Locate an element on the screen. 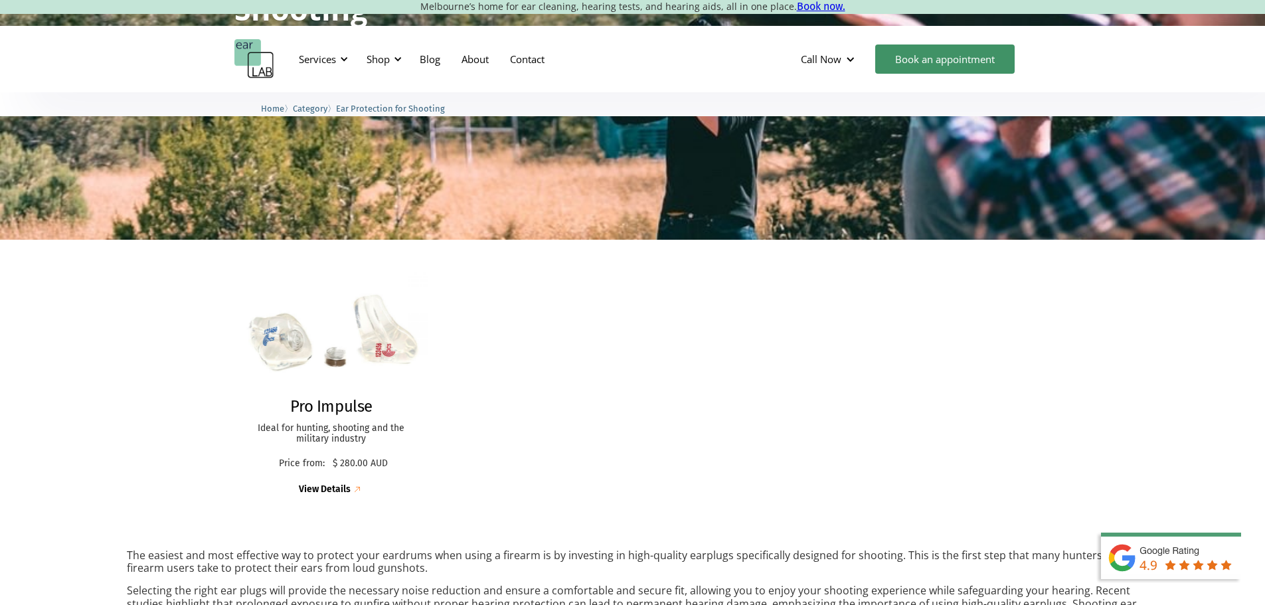 This screenshot has width=1265, height=605. a: Ear Protection for Shooting is located at coordinates (391, 108).